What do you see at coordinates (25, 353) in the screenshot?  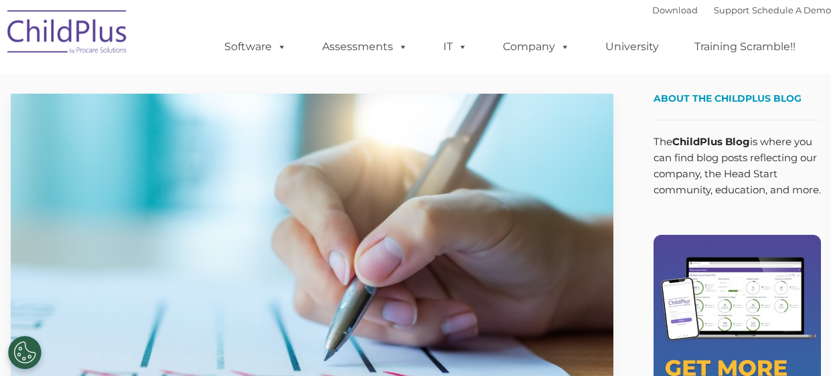 I see `button: Cookies Settings` at bounding box center [25, 353].